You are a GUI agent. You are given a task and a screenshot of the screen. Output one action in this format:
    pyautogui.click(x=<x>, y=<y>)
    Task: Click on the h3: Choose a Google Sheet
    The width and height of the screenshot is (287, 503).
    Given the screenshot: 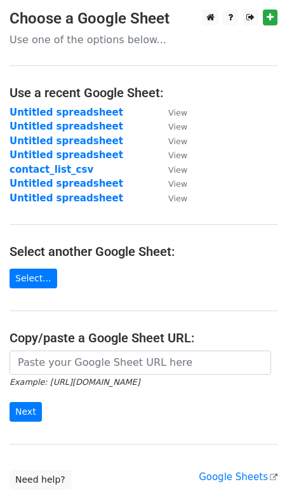 What is the action you would take?
    pyautogui.click(x=143, y=18)
    